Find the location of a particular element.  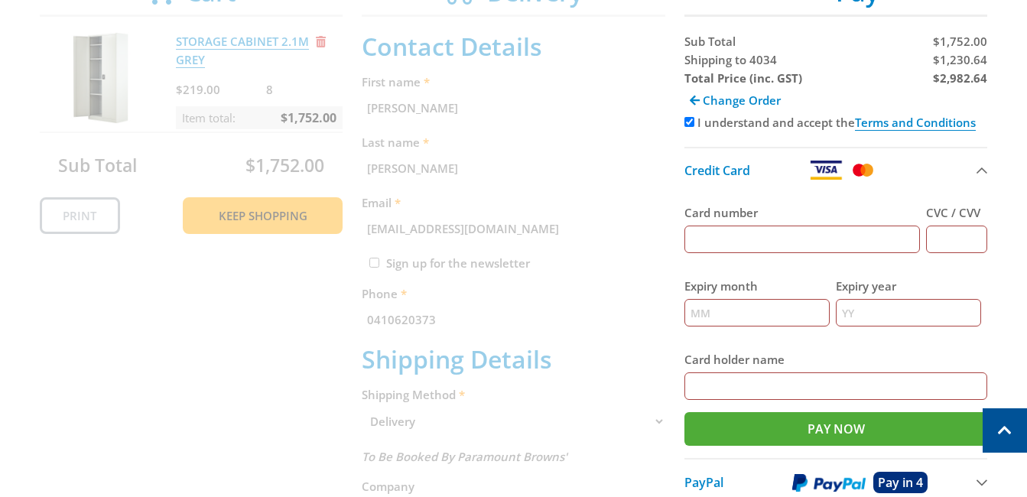

img: Visa is located at coordinates (826, 170).